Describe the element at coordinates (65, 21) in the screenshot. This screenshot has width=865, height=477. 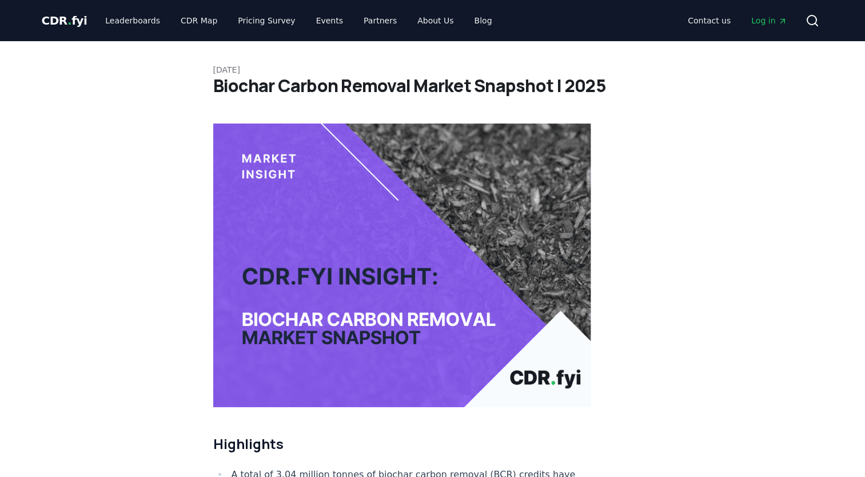
I see `span: CDR fyi` at that location.